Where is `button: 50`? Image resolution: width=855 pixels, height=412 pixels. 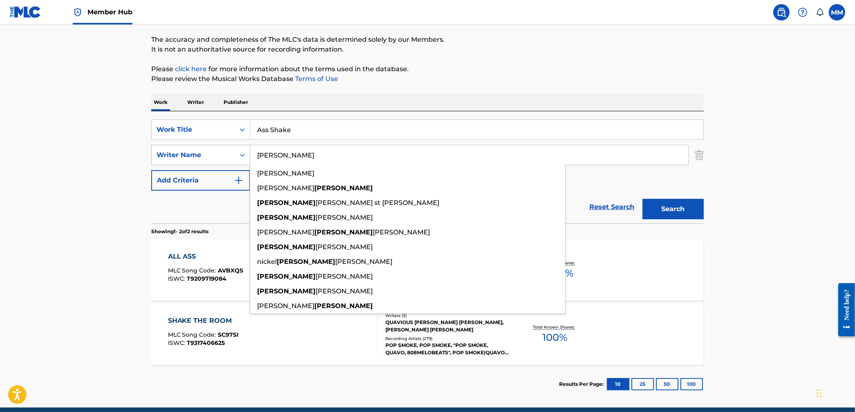 button: 50 is located at coordinates (667, 384).